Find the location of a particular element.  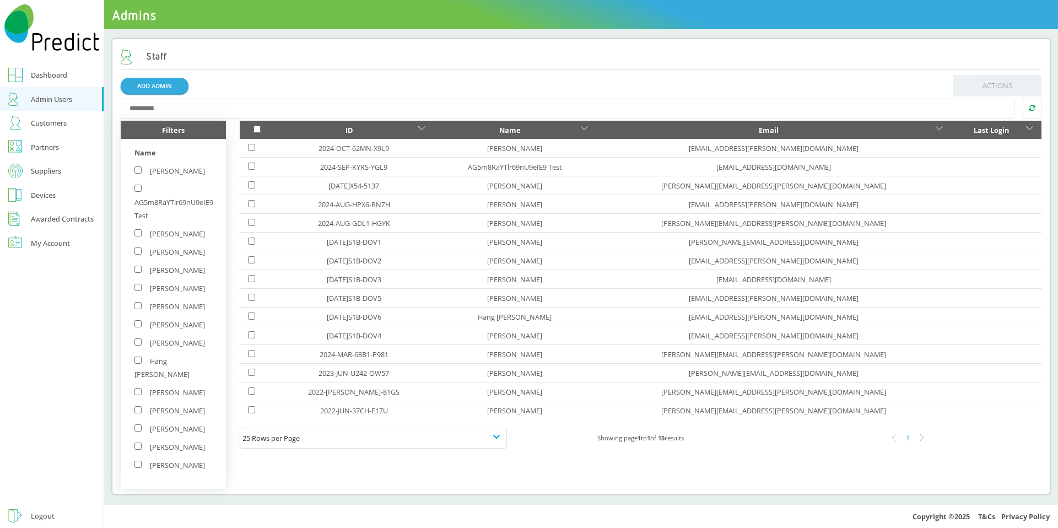

div: 25 Rows per Page is located at coordinates (373, 438).